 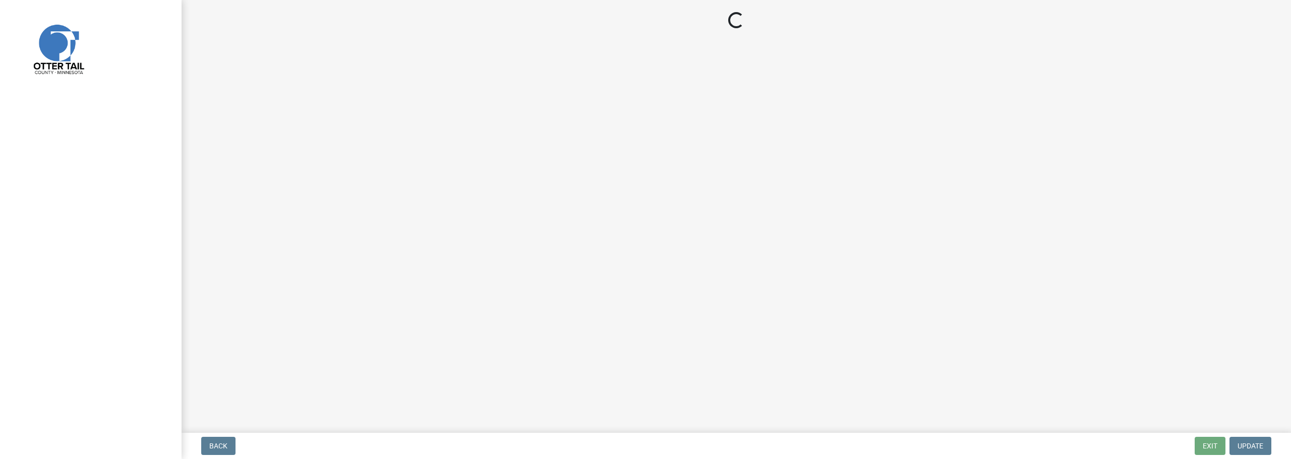 What do you see at coordinates (218, 446) in the screenshot?
I see `button: Back` at bounding box center [218, 446].